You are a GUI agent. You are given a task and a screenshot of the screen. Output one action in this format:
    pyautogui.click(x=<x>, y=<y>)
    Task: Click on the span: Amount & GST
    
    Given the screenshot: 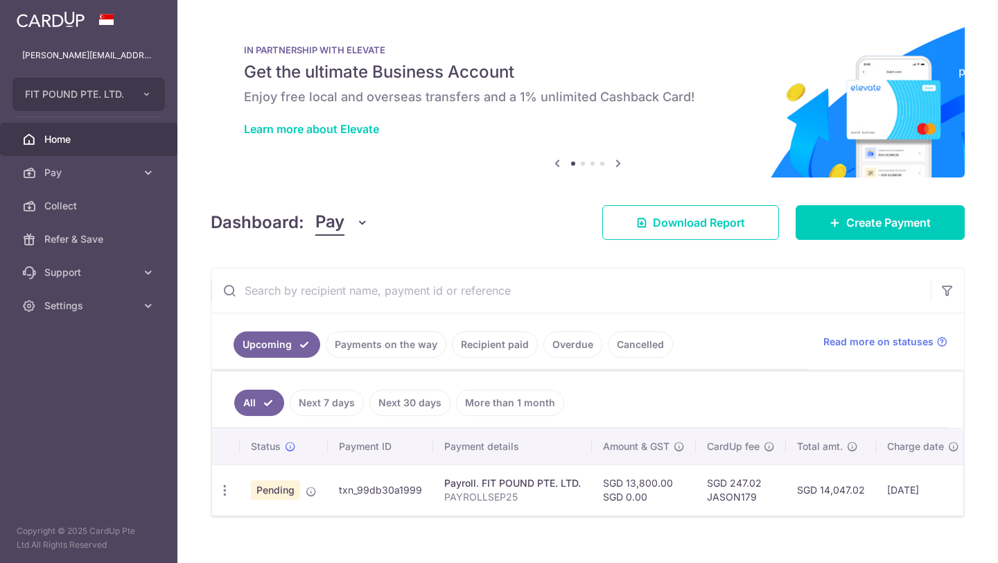 What is the action you would take?
    pyautogui.click(x=636, y=446)
    